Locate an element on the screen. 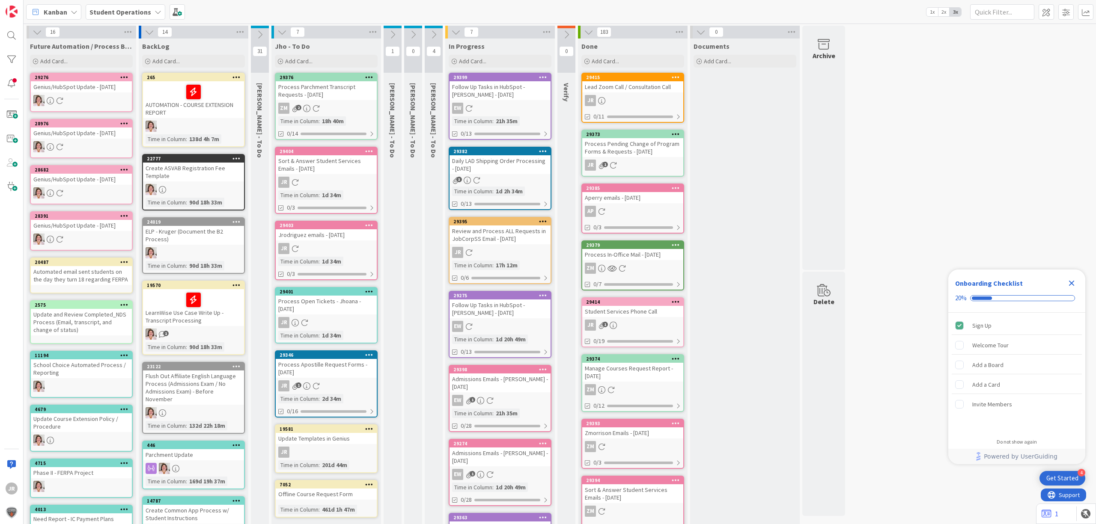  div: 28682 is located at coordinates (83, 170).